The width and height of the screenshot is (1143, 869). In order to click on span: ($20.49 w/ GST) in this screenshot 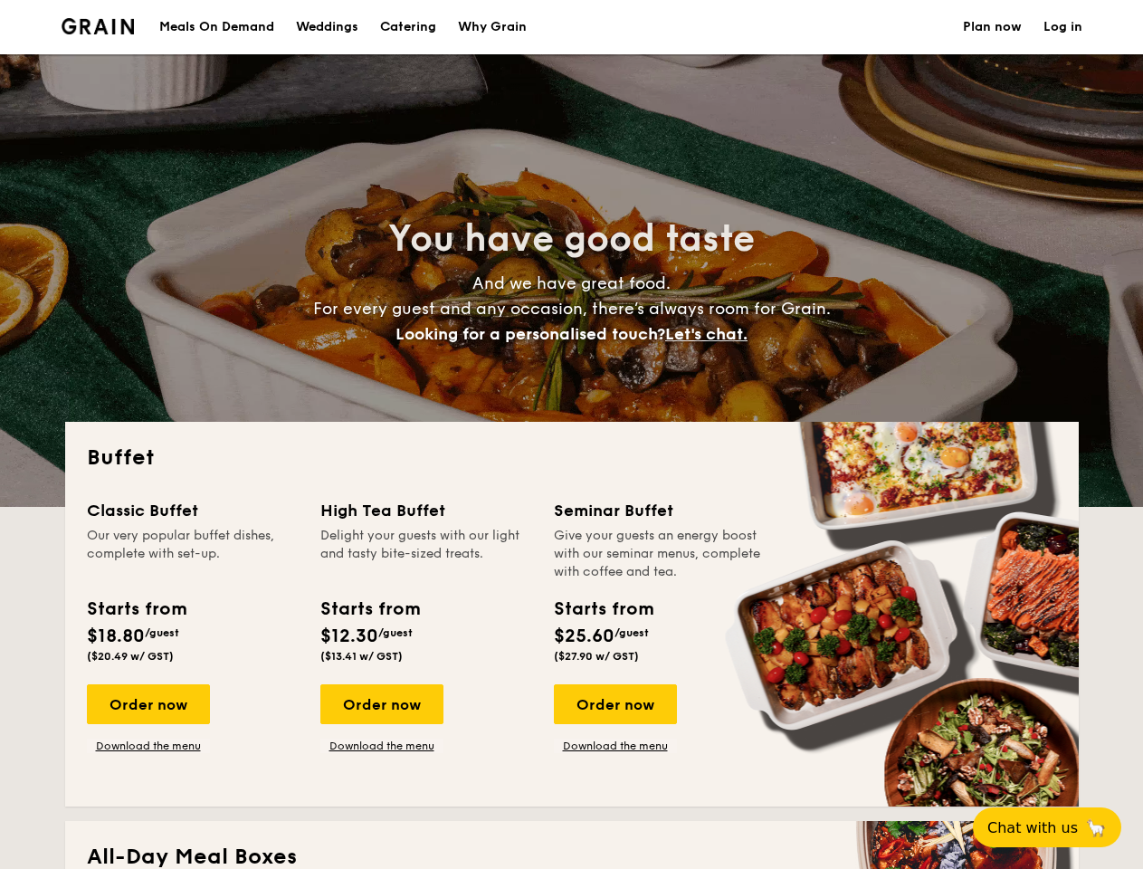, I will do `click(130, 656)`.